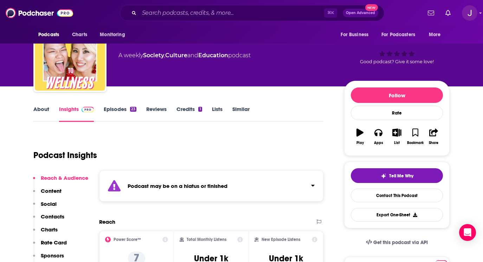  Describe the element at coordinates (415, 137) in the screenshot. I see `button: Bookmark` at that location.